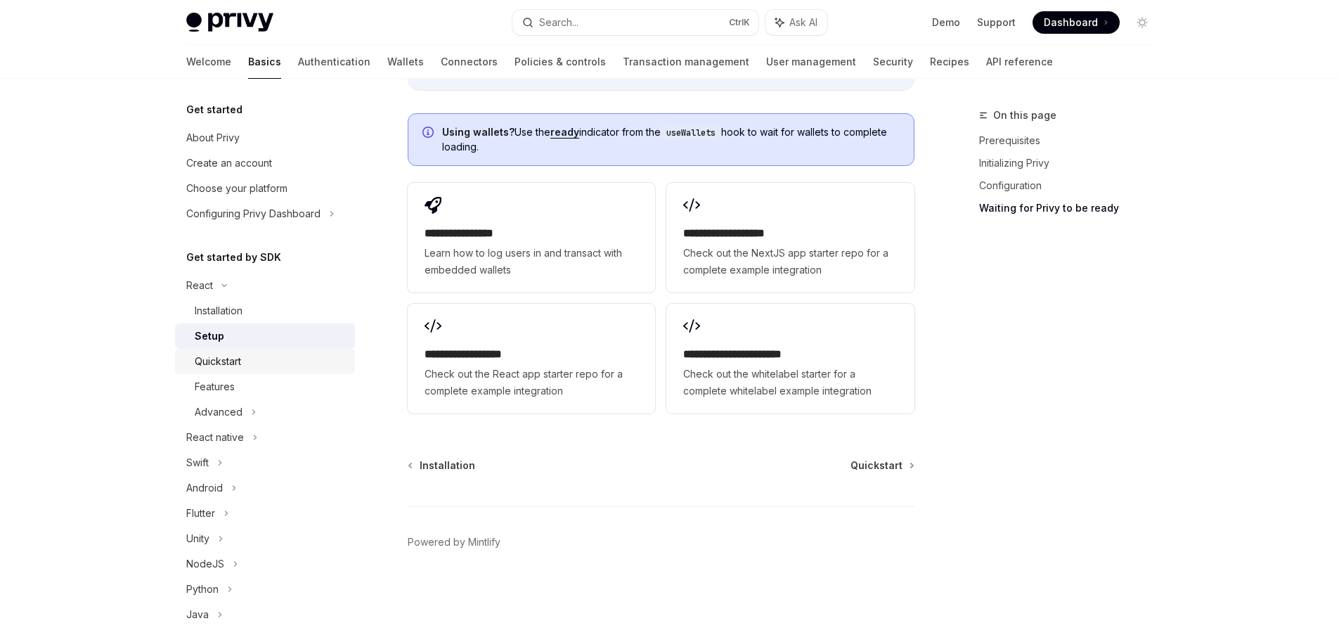 The width and height of the screenshot is (1339, 628). Describe the element at coordinates (215, 437) in the screenshot. I see `div: React native` at that location.